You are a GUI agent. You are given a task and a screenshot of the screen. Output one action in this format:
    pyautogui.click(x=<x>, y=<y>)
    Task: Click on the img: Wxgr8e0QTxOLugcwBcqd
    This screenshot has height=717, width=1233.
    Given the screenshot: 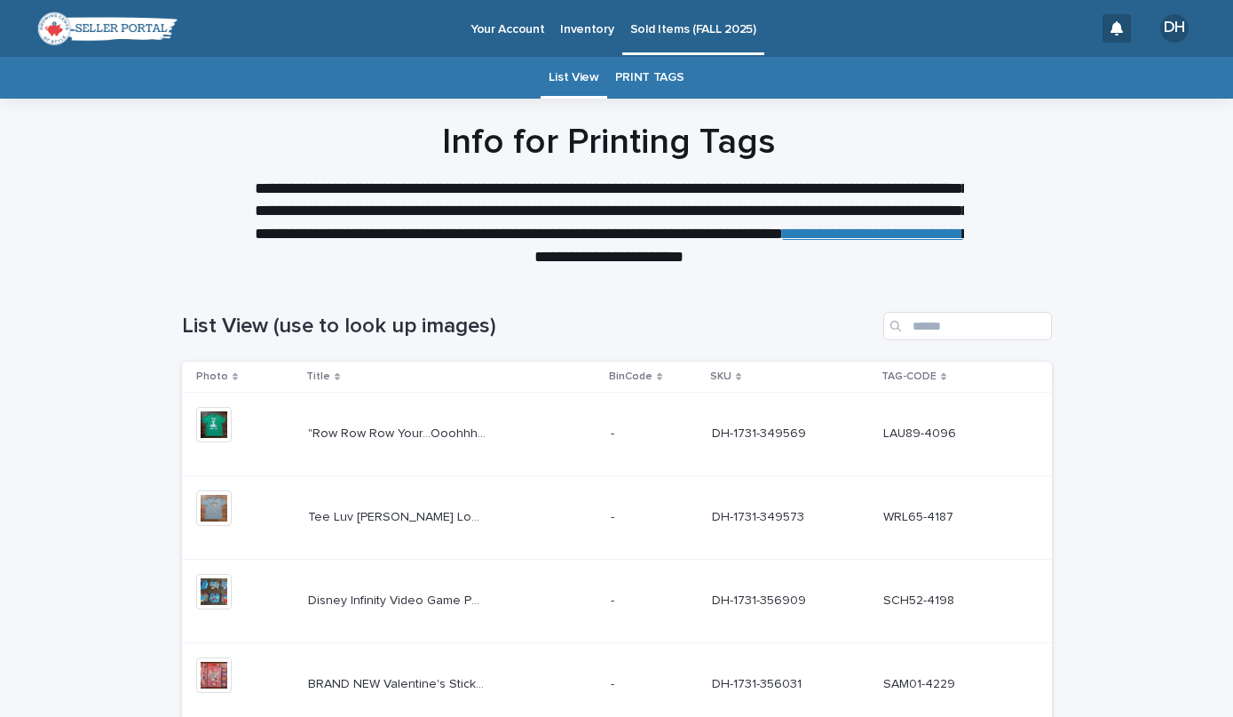 What is the action you would take?
    pyautogui.click(x=107, y=28)
    